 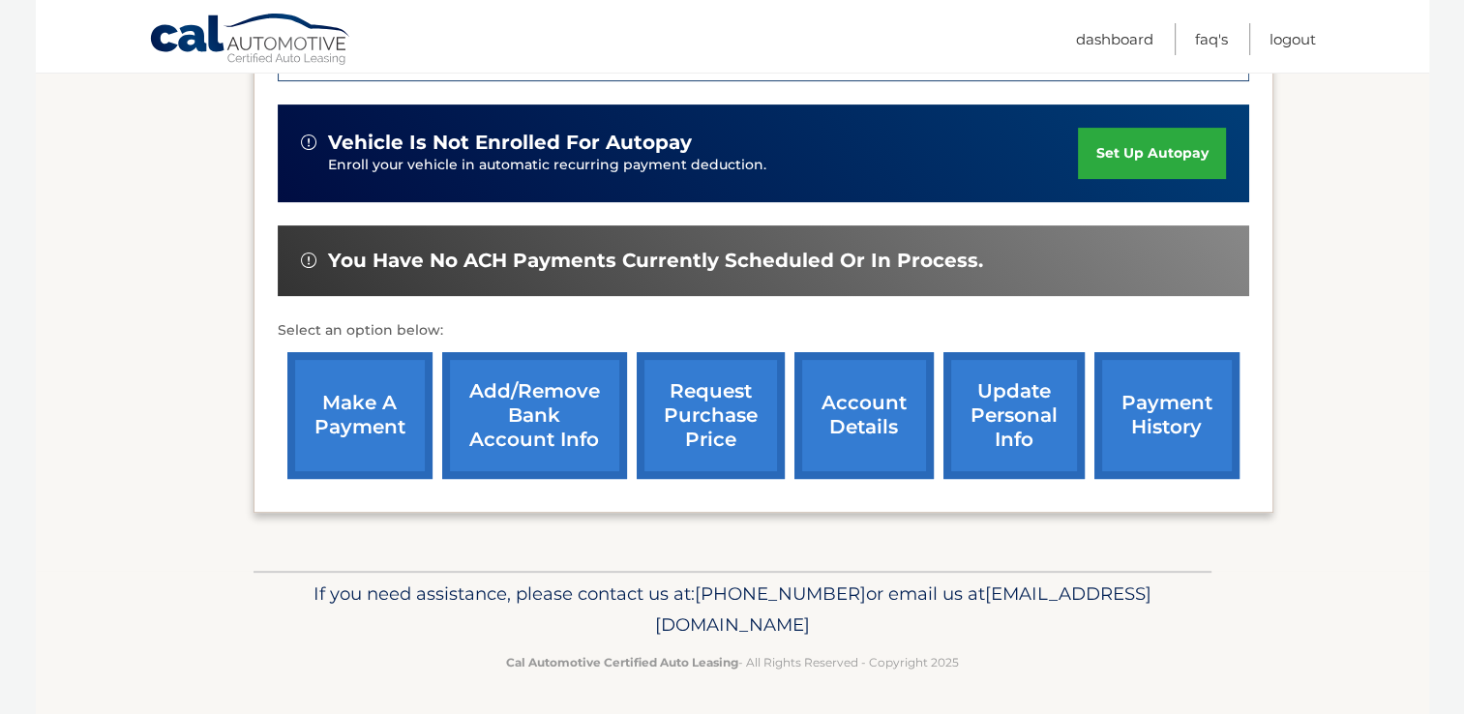 What do you see at coordinates (622, 662) in the screenshot?
I see `strong: Cal Automotive Certified Auto Leasing` at bounding box center [622, 662].